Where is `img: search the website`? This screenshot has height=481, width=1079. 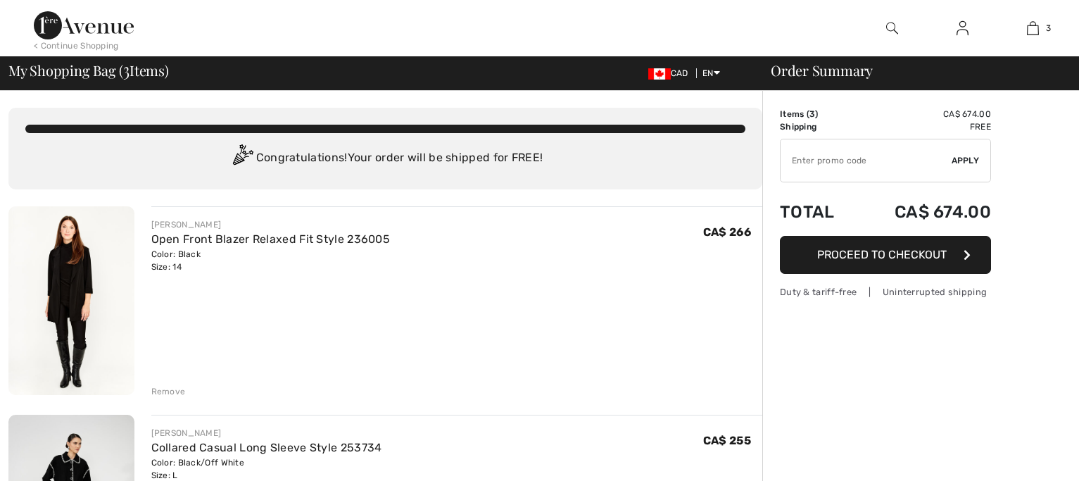 img: search the website is located at coordinates (892, 28).